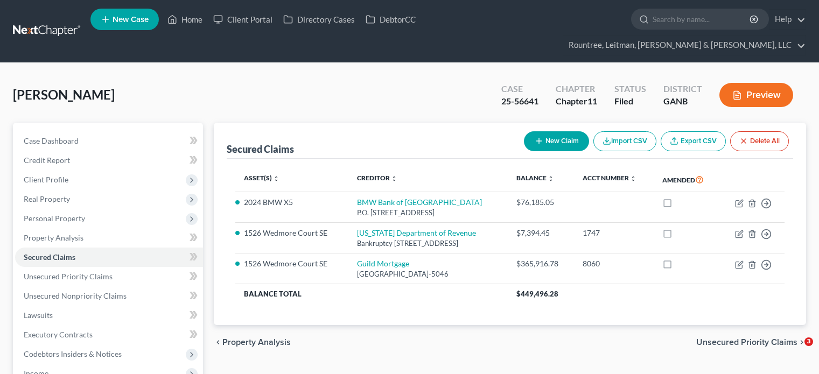 The width and height of the screenshot is (819, 374). What do you see at coordinates (535, 178) in the screenshot?
I see `a: Balance unfold_more` at bounding box center [535, 178].